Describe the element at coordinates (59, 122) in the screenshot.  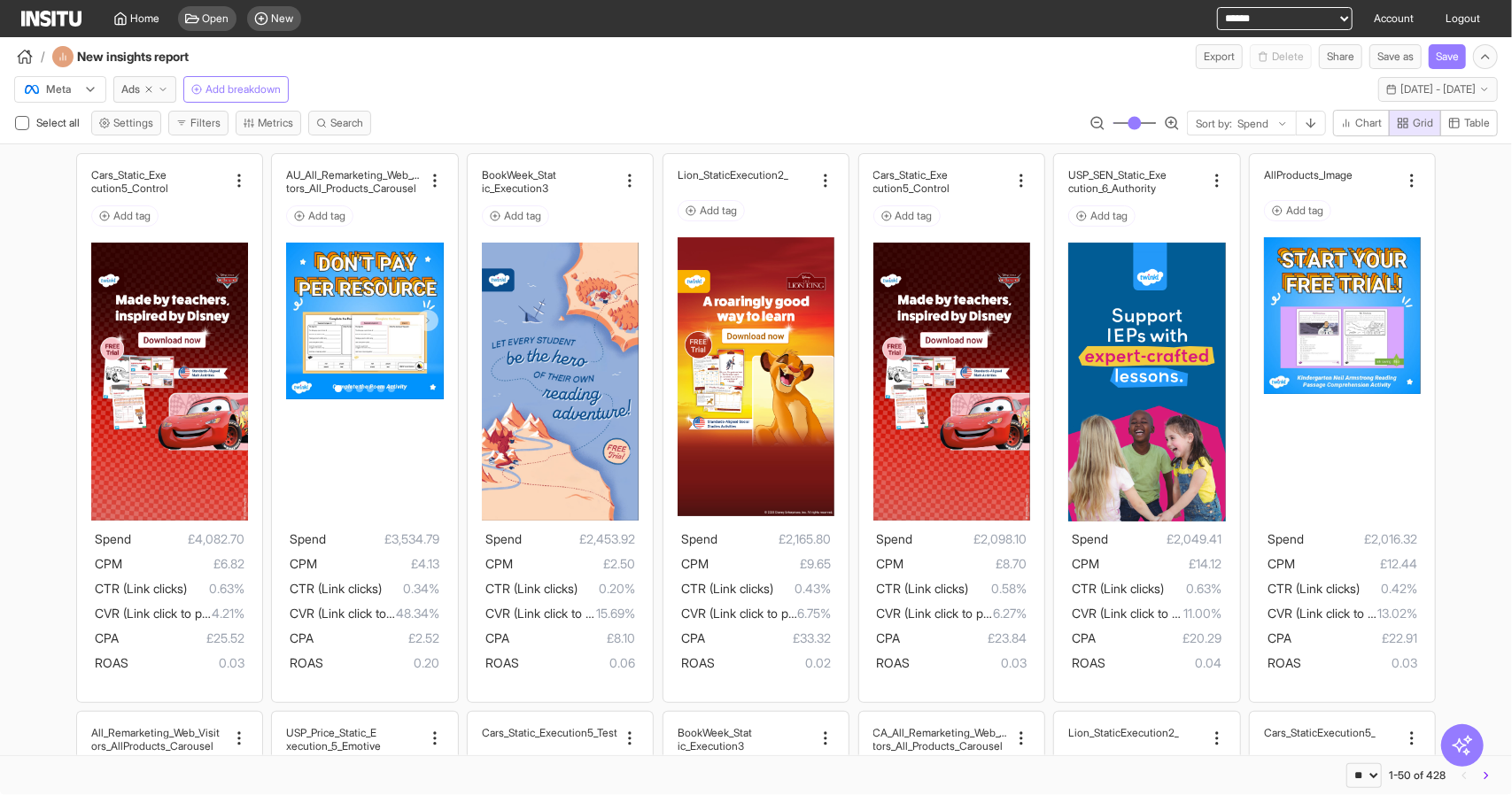
I see `span: Select all` at that location.